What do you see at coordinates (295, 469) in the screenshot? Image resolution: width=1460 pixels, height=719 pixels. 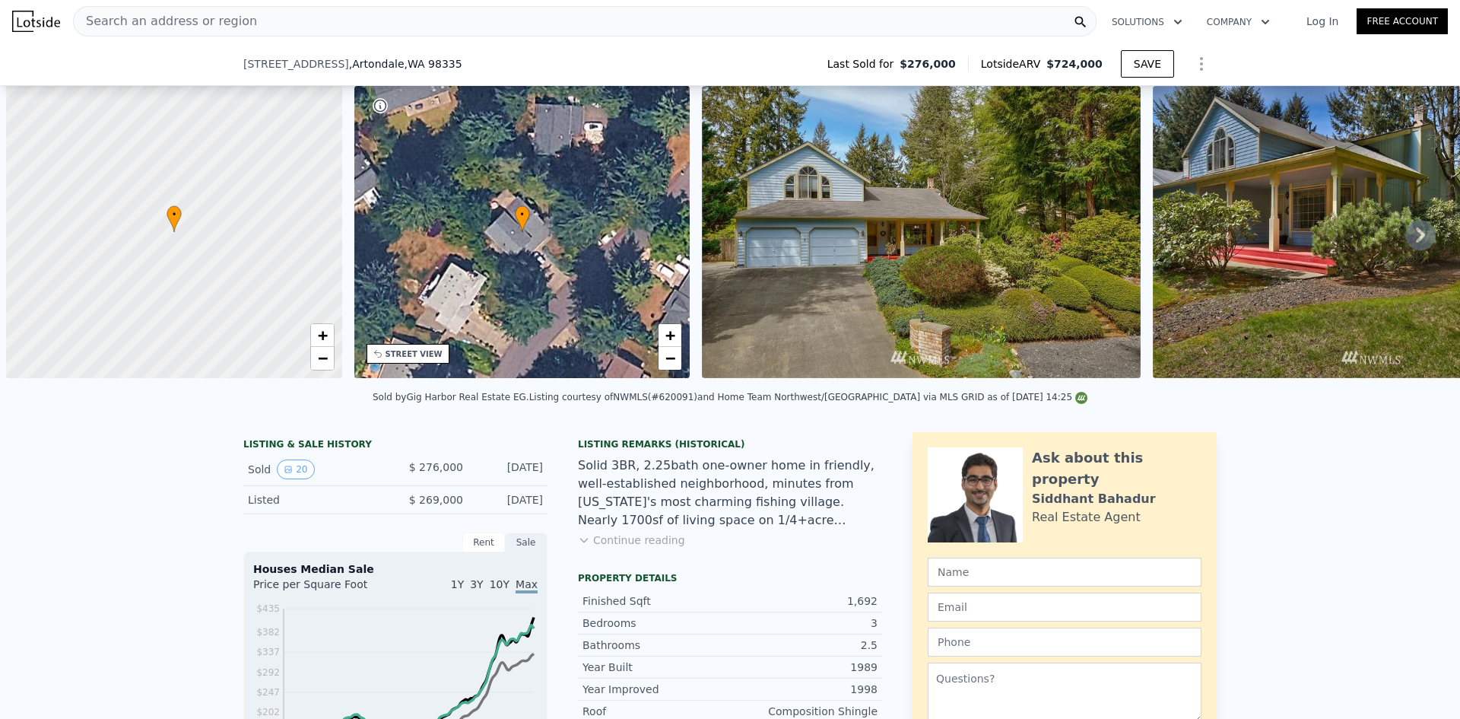 I see `button: View historical data` at bounding box center [295, 469].